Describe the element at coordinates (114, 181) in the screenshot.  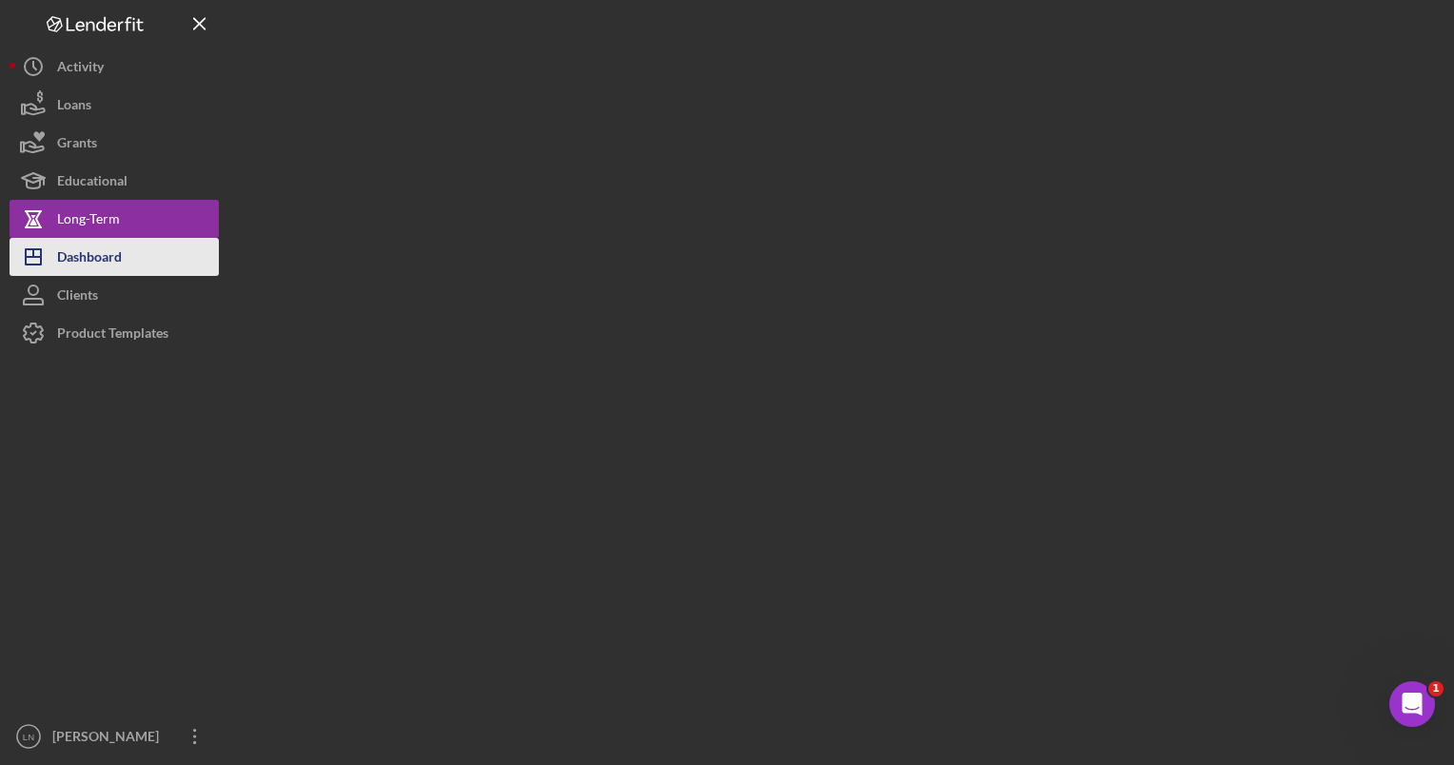
I see `a: Educational` at that location.